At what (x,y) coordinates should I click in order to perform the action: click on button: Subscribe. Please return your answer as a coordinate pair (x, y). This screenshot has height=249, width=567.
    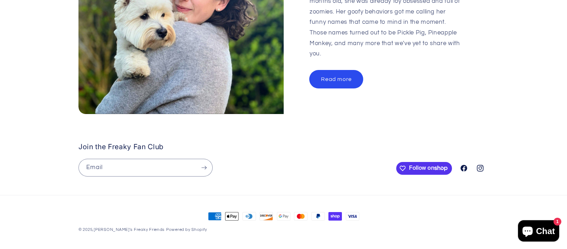
    Looking at the image, I should click on (204, 167).